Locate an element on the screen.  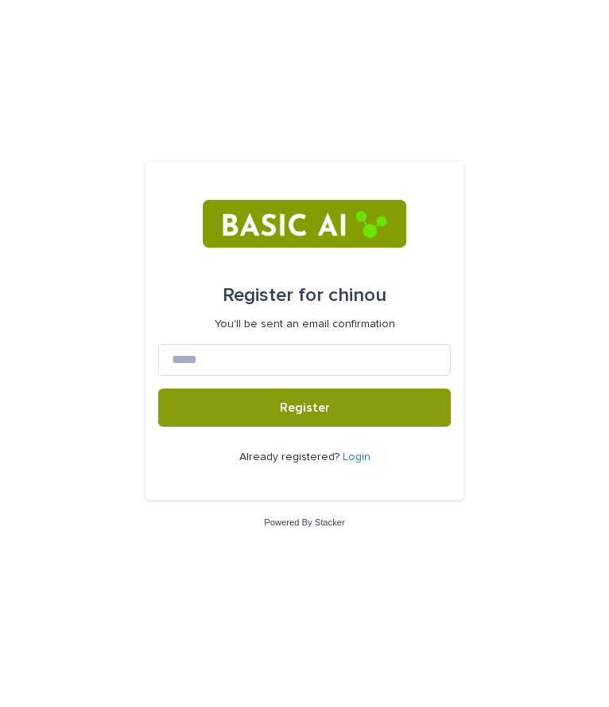
span: Already registered? is located at coordinates (291, 457).